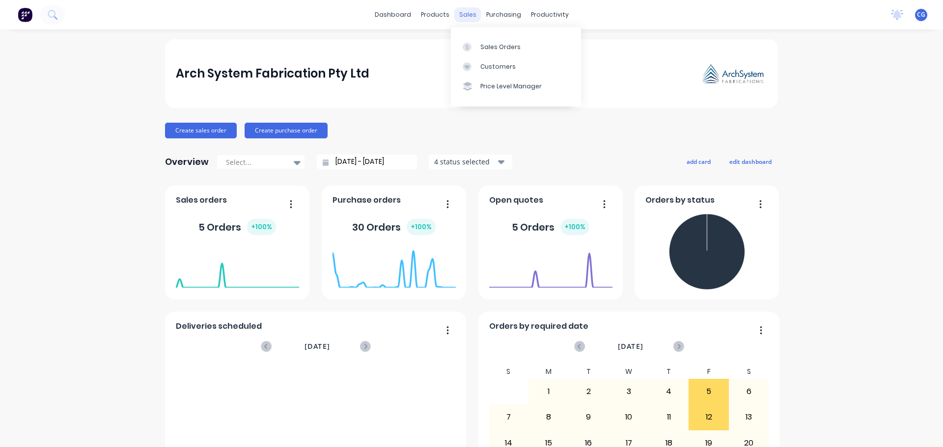 The image size is (943, 447). I want to click on div: Price Level Manager, so click(511, 86).